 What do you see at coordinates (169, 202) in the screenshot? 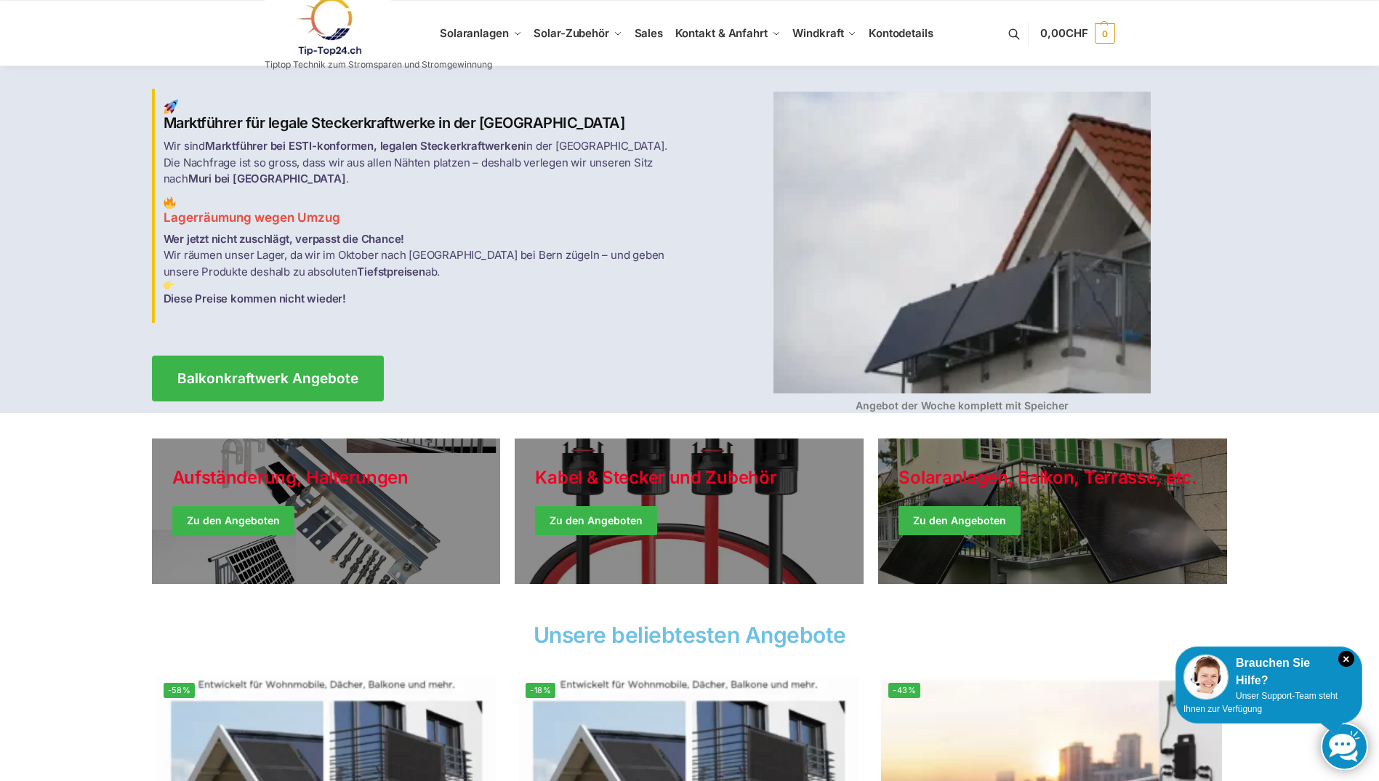
I see `img: Balkon-Terrassen-Kraftwerke 2` at bounding box center [169, 202].